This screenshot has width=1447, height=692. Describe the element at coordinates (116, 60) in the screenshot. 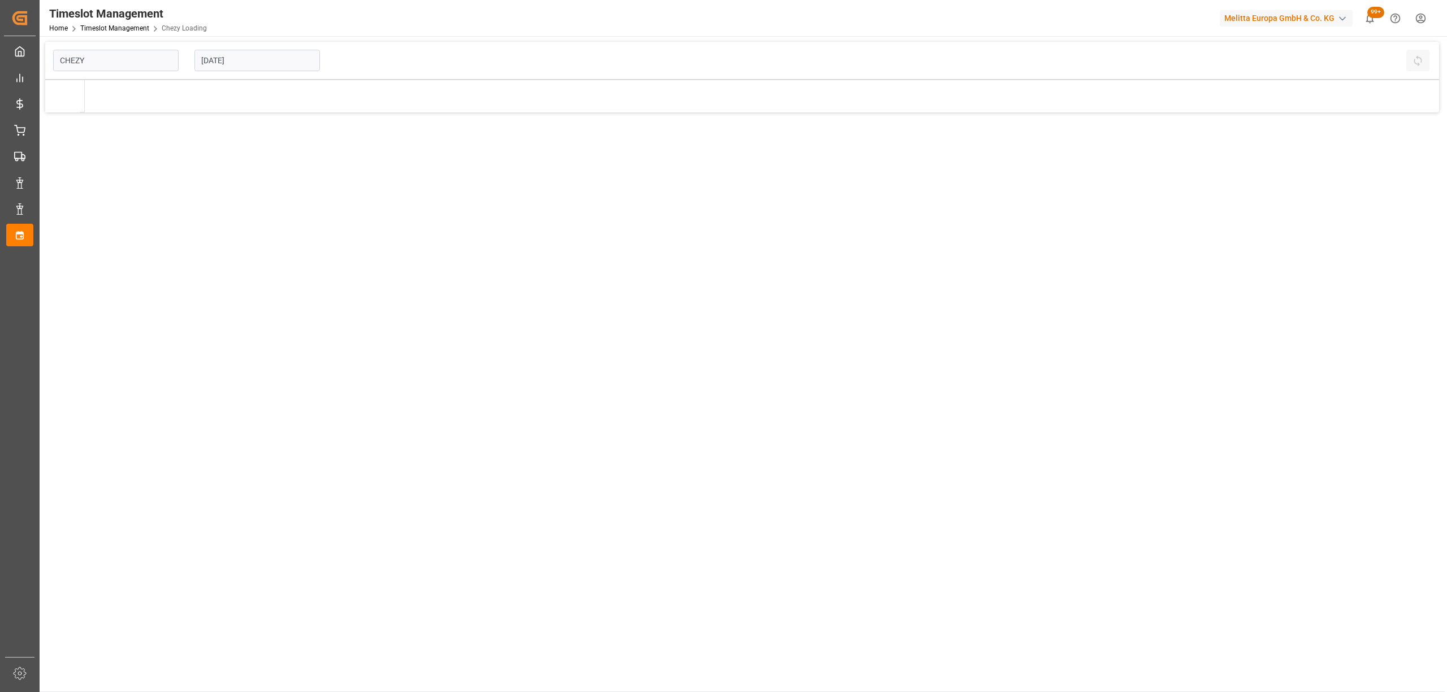

I see `input: Type to search/select` at that location.